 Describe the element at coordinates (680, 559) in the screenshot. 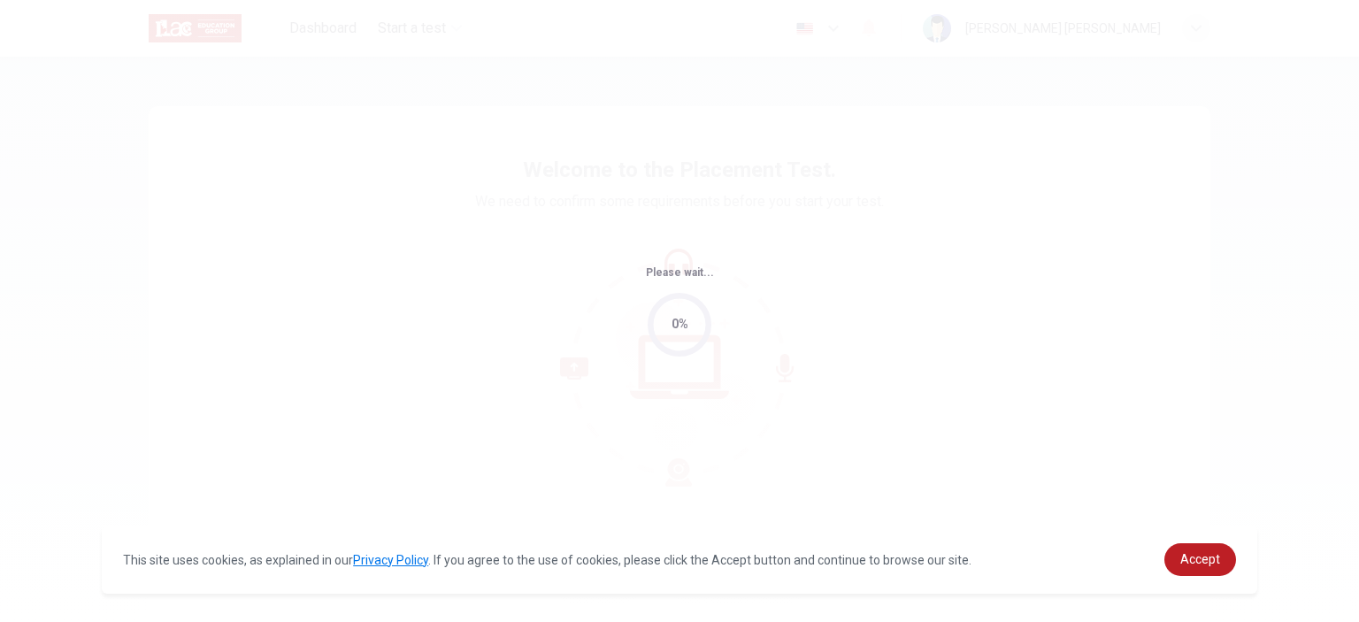

I see `div: cookieconsent` at that location.